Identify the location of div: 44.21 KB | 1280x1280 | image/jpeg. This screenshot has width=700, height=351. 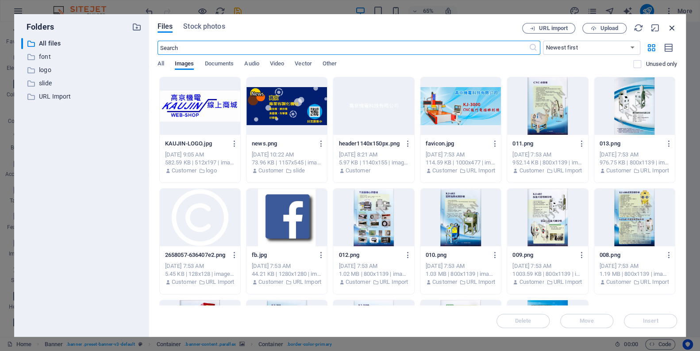
(287, 274).